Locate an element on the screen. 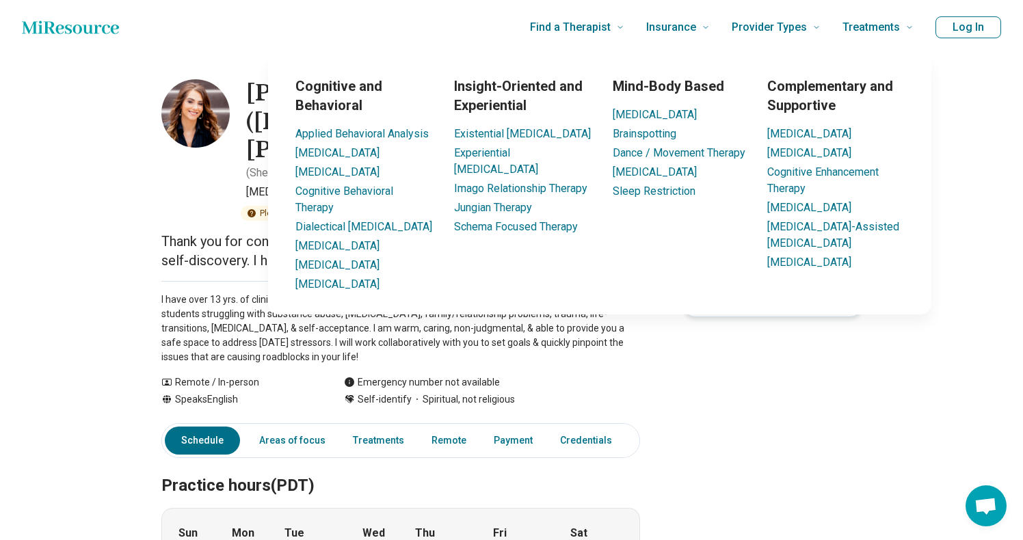  a: Imago Relationship Therapy is located at coordinates (520, 188).